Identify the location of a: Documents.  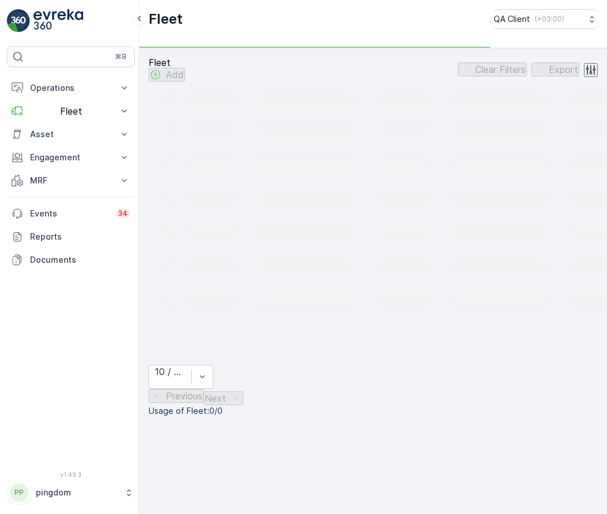
(71, 260).